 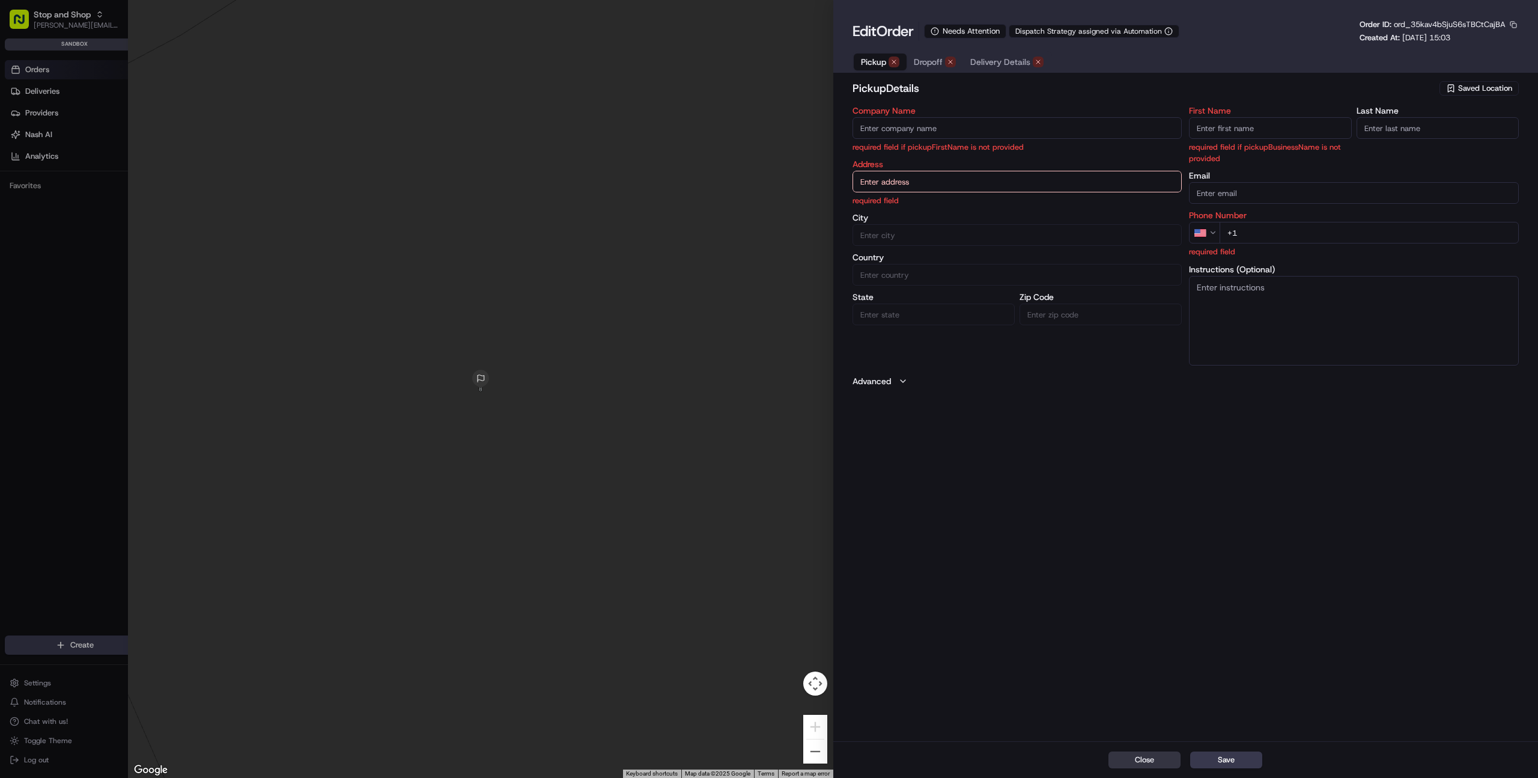 What do you see at coordinates (934, 314) in the screenshot?
I see `input: Enter state` at bounding box center [934, 314].